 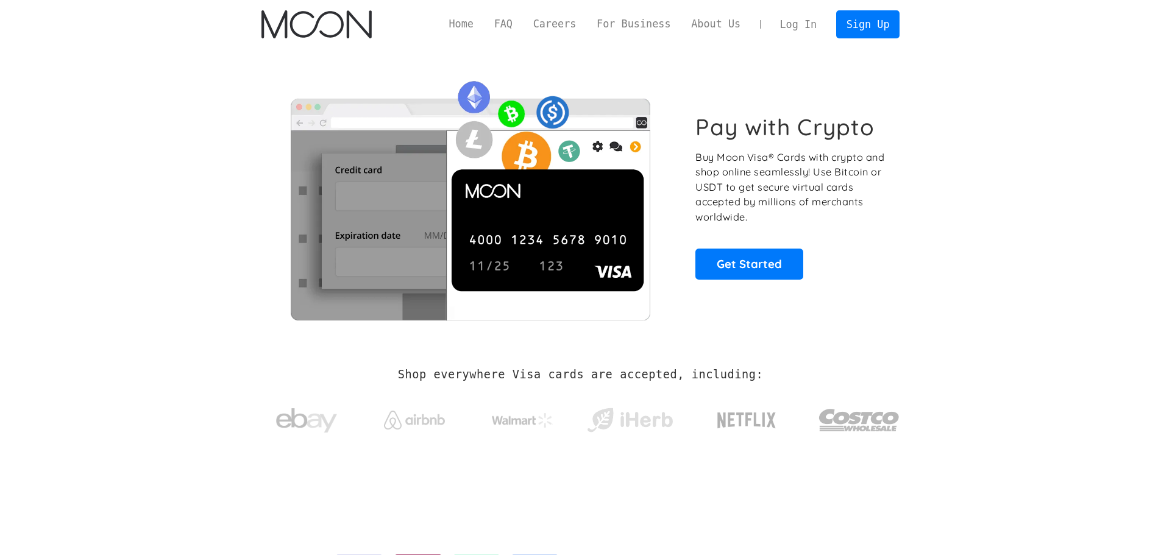 What do you see at coordinates (580, 375) in the screenshot?
I see `h2: Shop everywhere Visa cards are accepted, including:` at bounding box center [580, 375].